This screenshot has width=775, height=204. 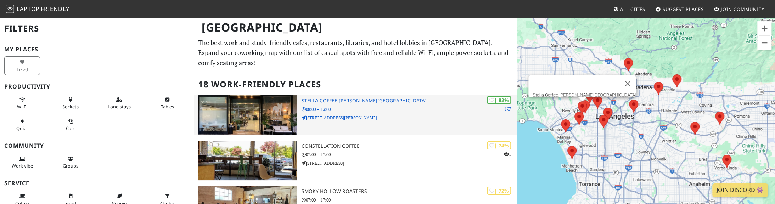 What do you see at coordinates (680, 9) in the screenshot?
I see `a: Suggest Places` at bounding box center [680, 9].